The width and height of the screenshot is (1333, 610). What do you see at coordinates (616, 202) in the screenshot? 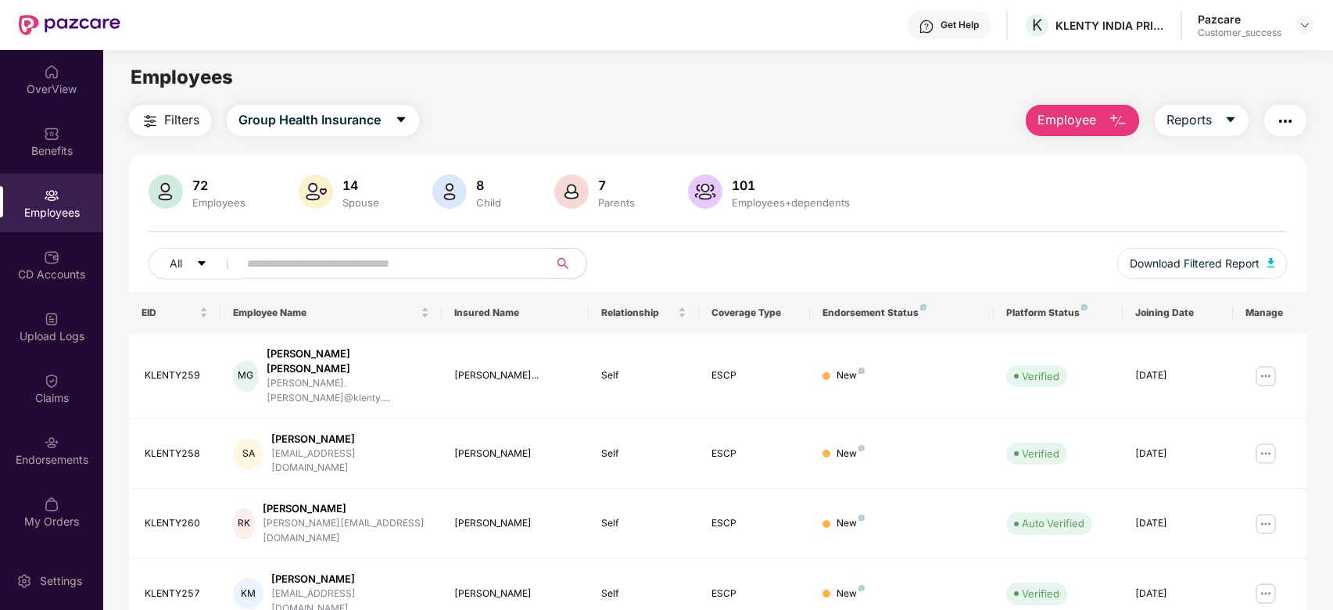
I see `div: Parents` at bounding box center [616, 202].